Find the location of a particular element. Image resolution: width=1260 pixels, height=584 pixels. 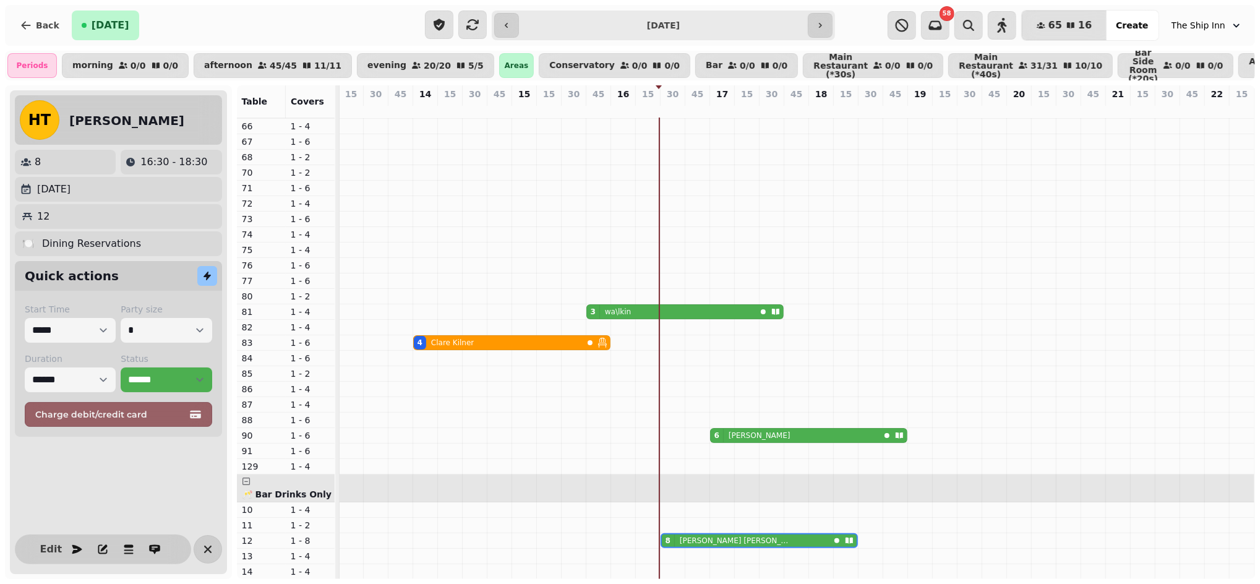

div: Periods is located at coordinates (32, 66).